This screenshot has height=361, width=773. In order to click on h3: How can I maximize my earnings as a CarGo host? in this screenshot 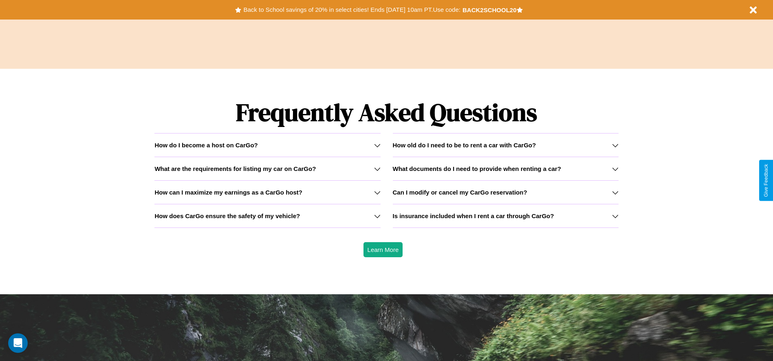, I will do `click(228, 192)`.